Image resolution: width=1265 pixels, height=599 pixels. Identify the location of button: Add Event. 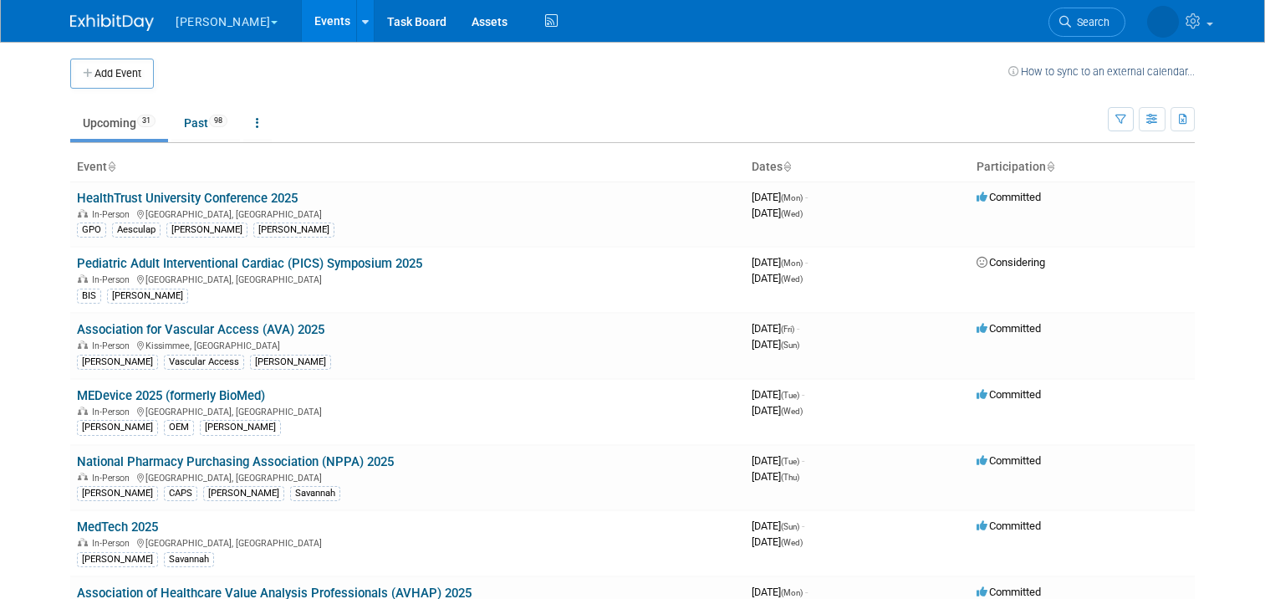
(112, 74).